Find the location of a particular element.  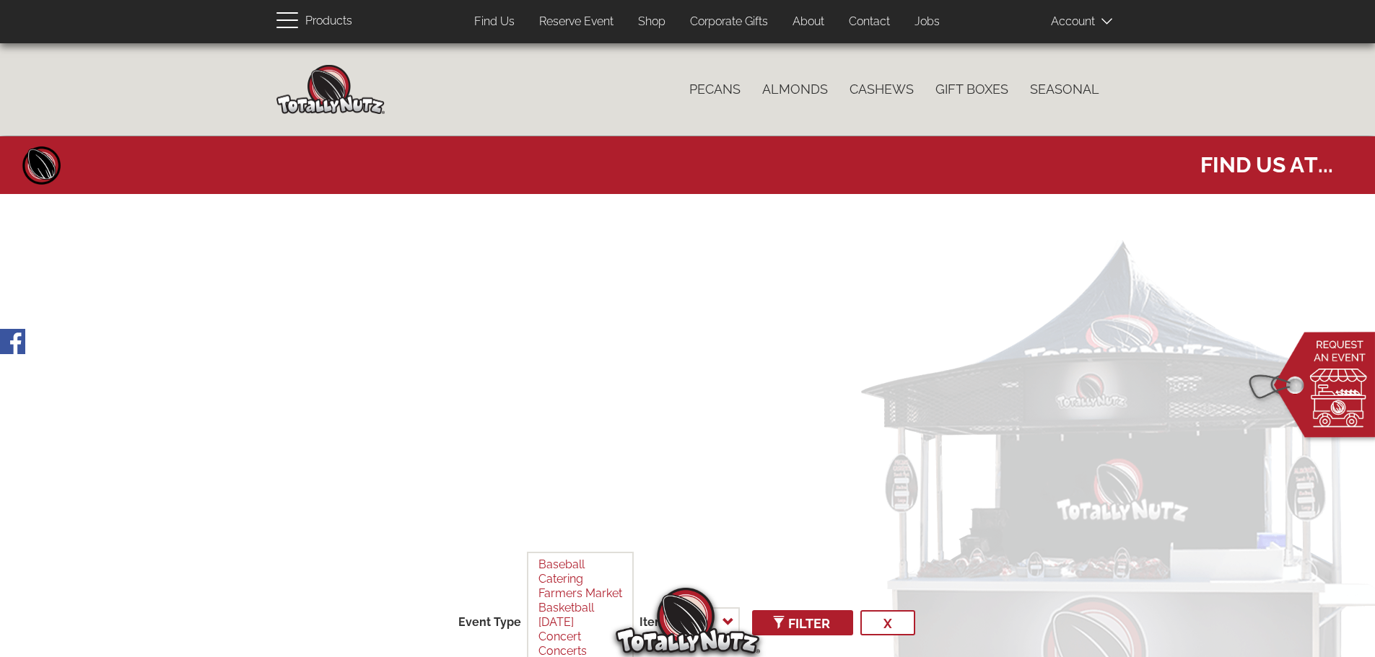

img: Home is located at coordinates (331, 89).